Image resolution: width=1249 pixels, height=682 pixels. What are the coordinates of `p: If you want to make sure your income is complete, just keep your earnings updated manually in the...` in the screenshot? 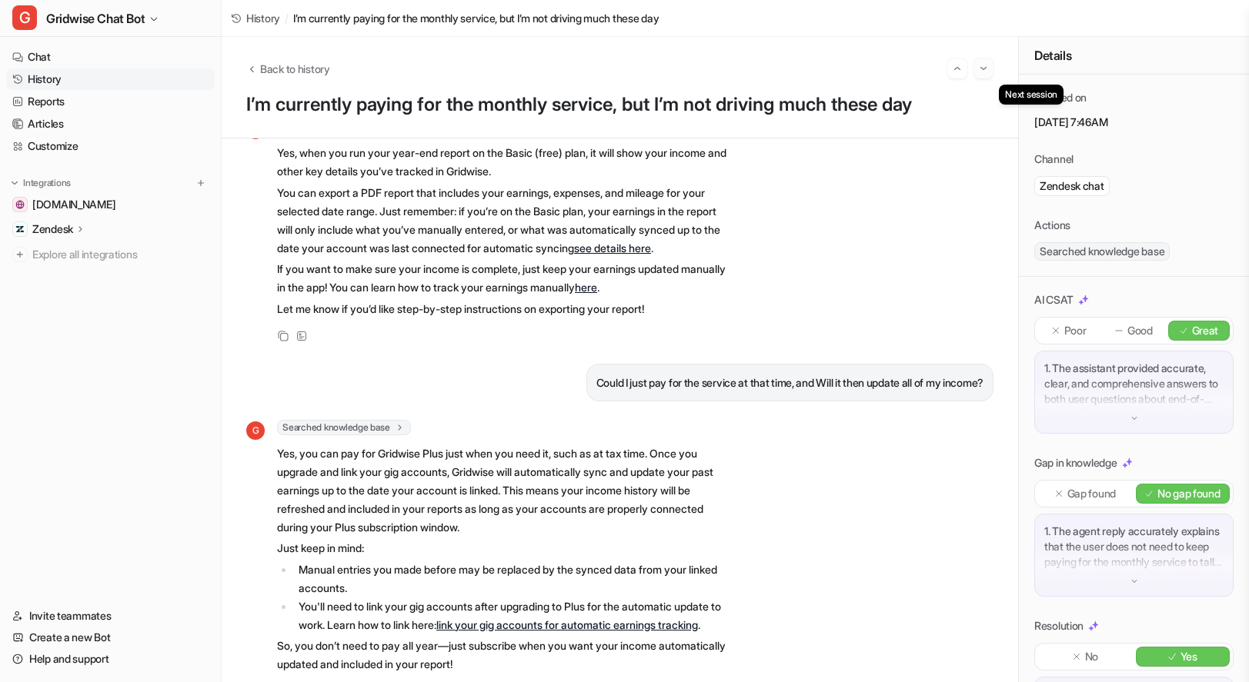 It's located at (502, 278).